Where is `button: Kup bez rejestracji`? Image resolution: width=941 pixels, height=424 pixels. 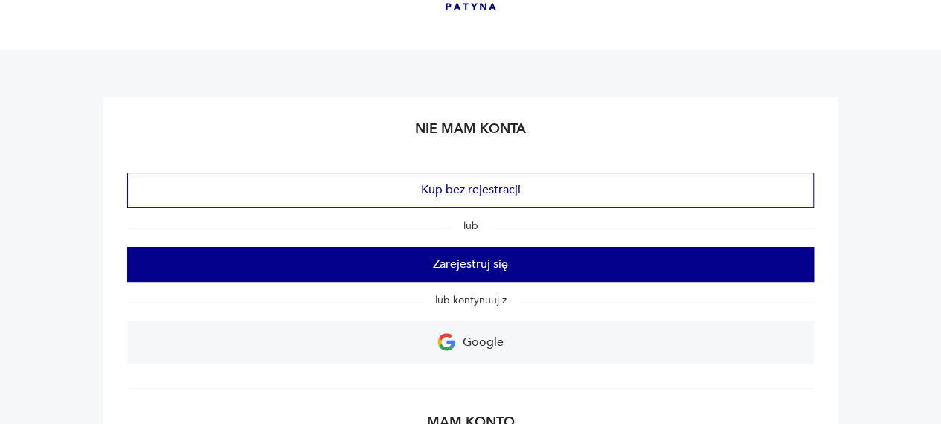 button: Kup bez rejestracji is located at coordinates (470, 190).